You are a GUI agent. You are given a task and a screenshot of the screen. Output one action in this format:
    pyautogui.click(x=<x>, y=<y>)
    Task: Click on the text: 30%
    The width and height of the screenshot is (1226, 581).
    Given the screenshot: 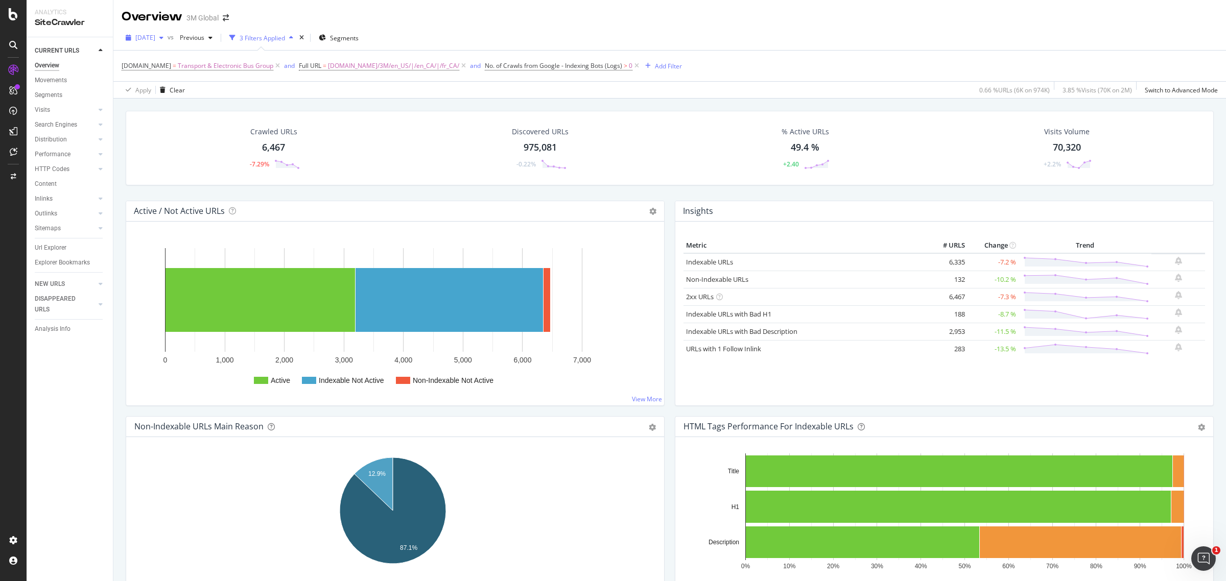 What is the action you would take?
    pyautogui.click(x=877, y=567)
    